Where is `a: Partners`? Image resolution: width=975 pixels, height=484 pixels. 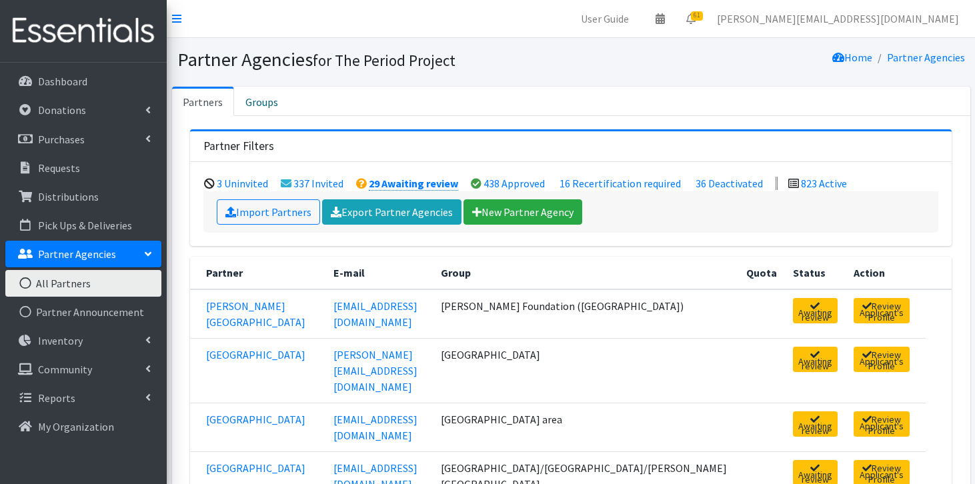 a: Partners is located at coordinates (203, 101).